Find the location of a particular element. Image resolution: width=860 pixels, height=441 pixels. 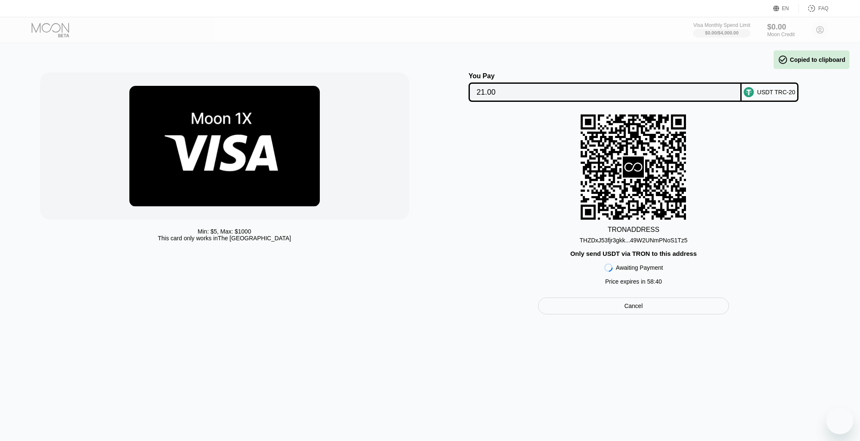

div: Cancel is located at coordinates (633, 306).